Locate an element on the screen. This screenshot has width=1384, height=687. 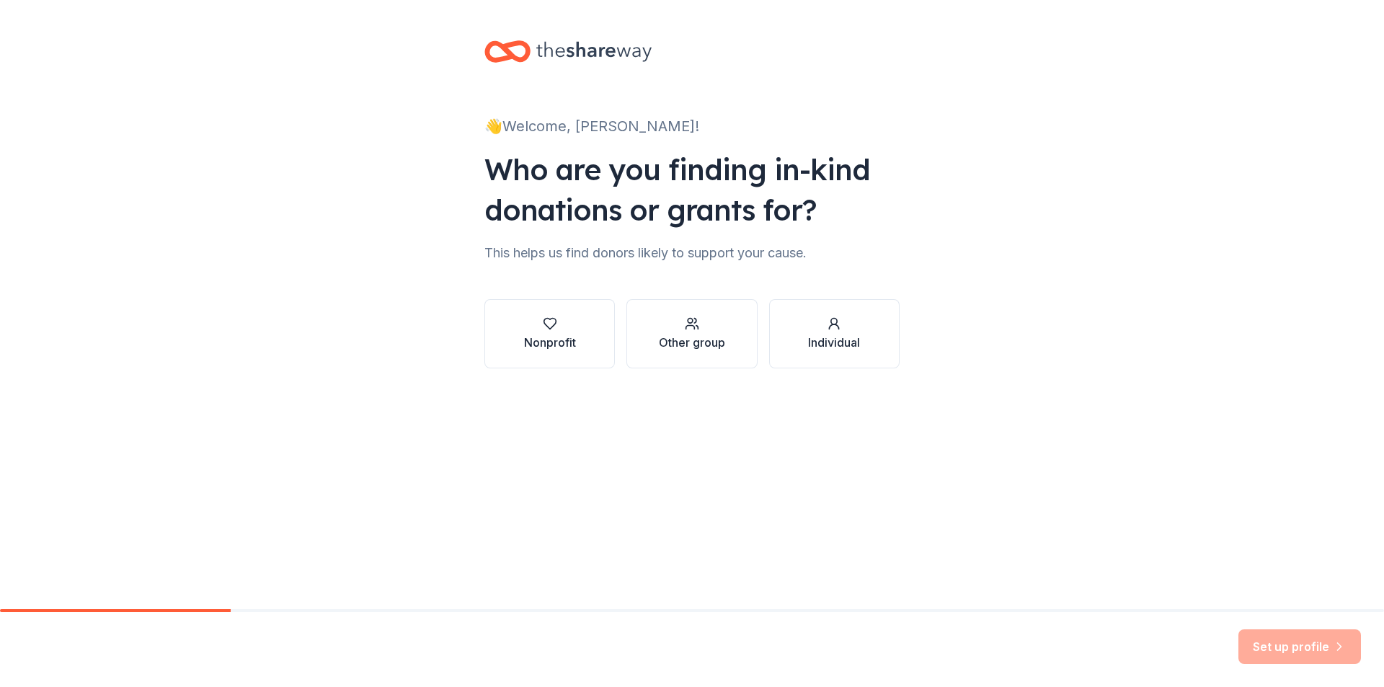
div: Who are you finding in-kind donations or grants for? is located at coordinates (692, 190).